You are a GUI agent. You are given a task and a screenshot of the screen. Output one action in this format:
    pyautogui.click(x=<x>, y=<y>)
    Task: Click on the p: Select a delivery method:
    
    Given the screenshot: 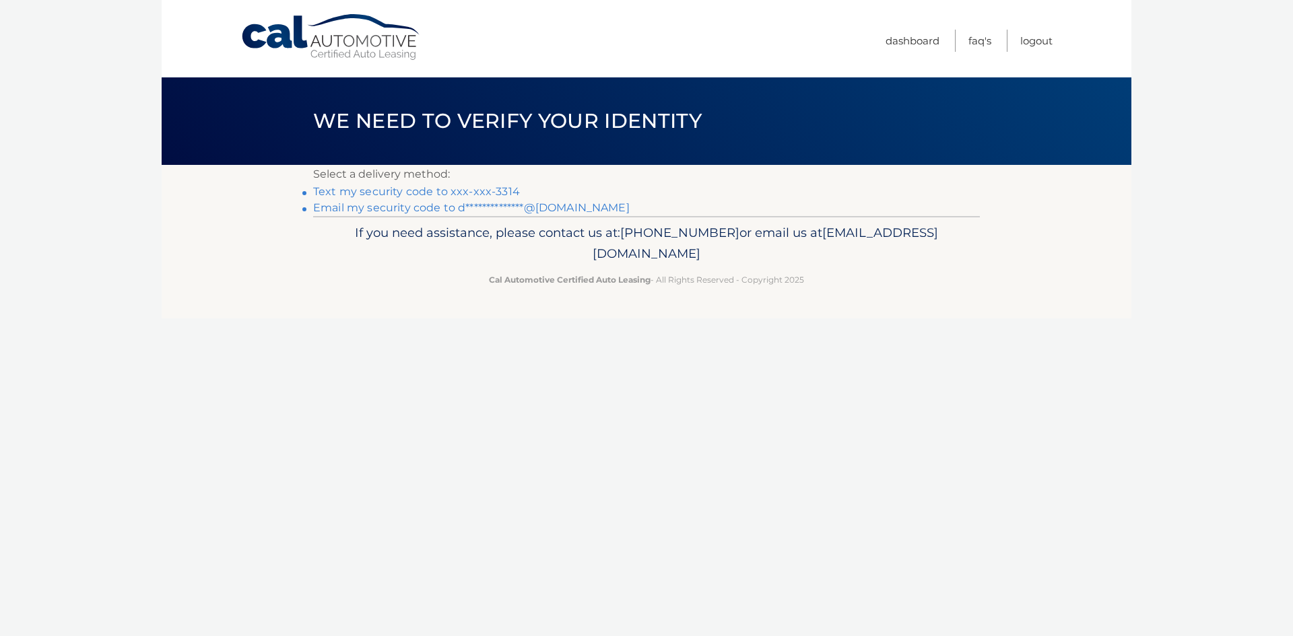 What is the action you would take?
    pyautogui.click(x=646, y=174)
    